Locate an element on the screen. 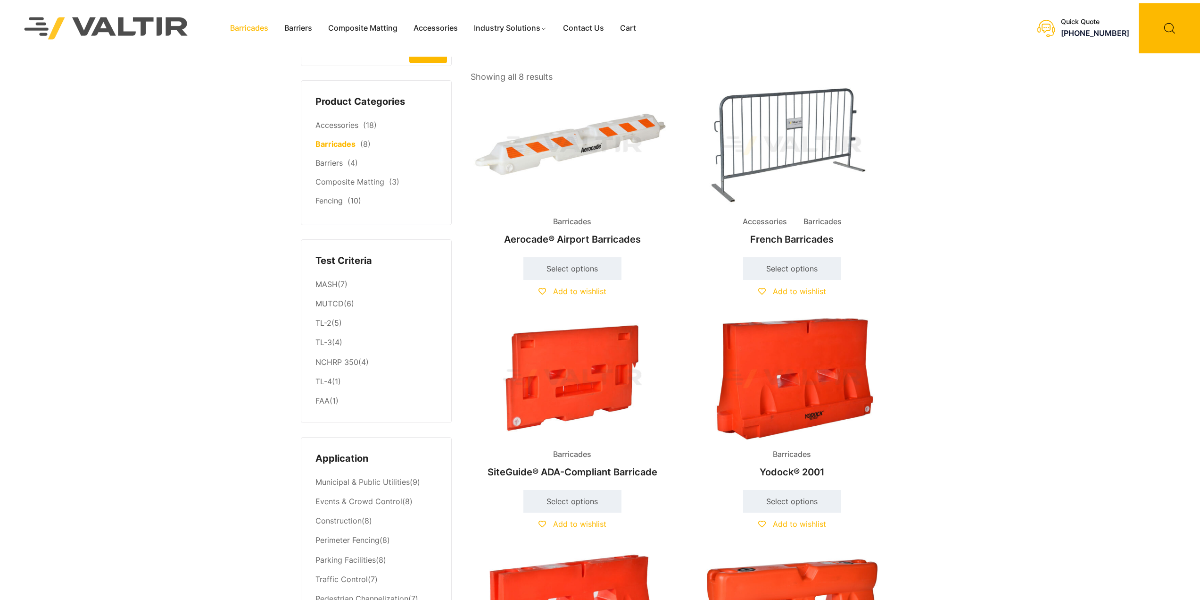  span: (4) is located at coordinates (353, 163).